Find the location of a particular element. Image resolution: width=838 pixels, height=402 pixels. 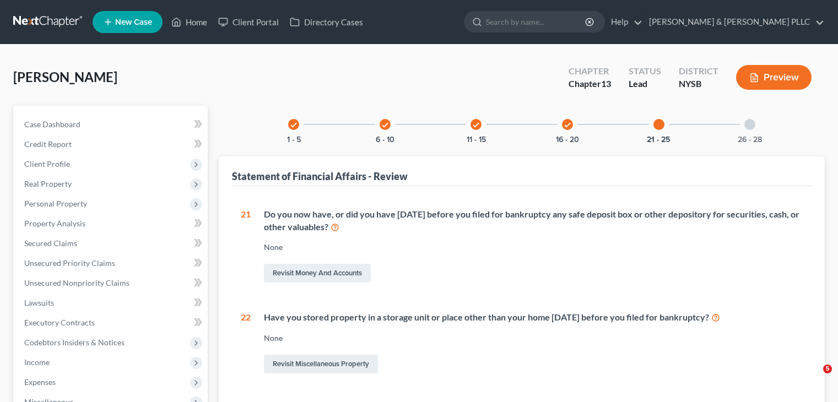

a: Revisit Money and Accounts is located at coordinates (317, 273).